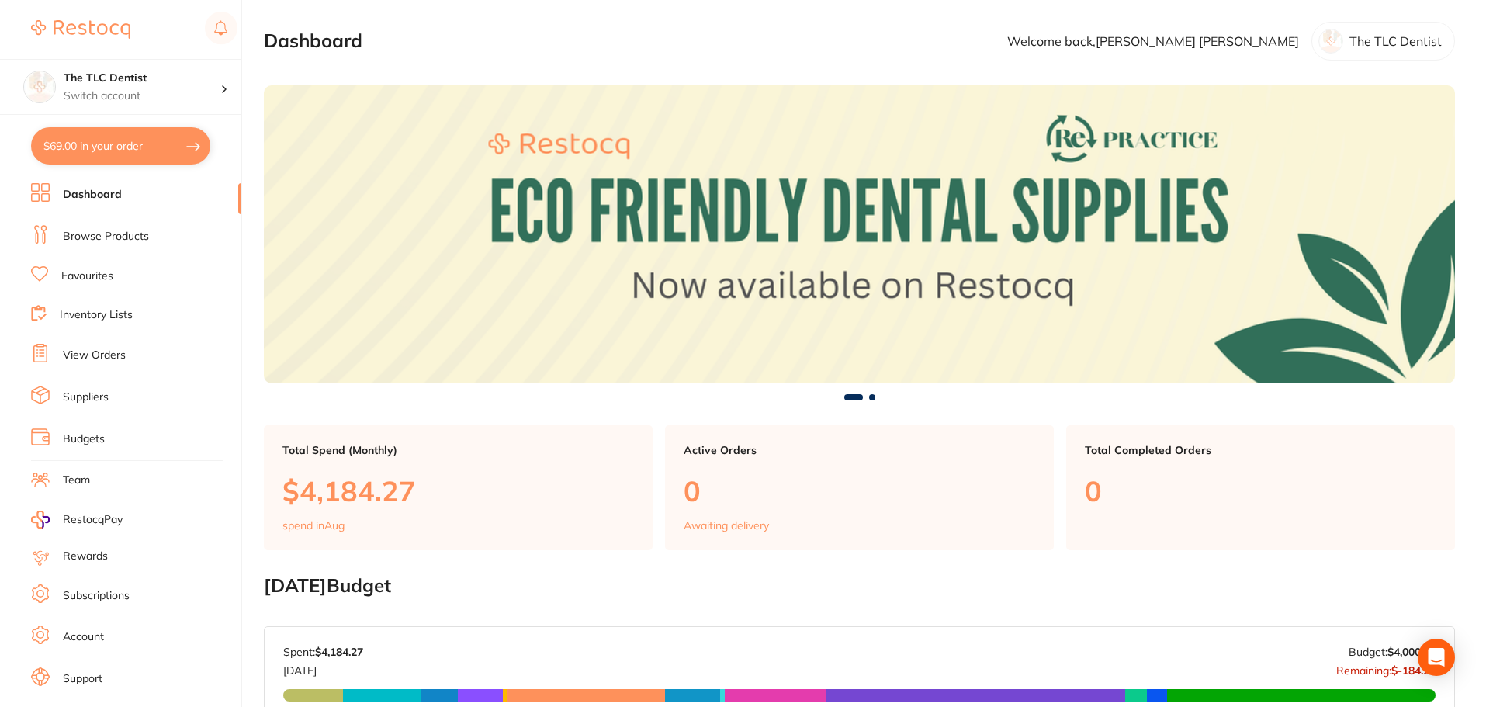  I want to click on h2: Dashboard, so click(313, 41).